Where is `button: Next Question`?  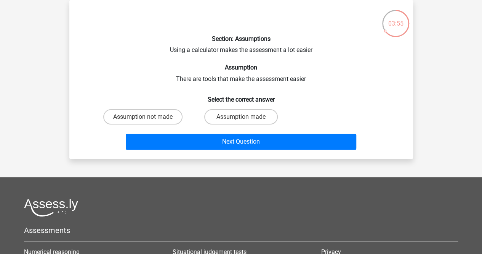
button: Next Question is located at coordinates (241, 141).